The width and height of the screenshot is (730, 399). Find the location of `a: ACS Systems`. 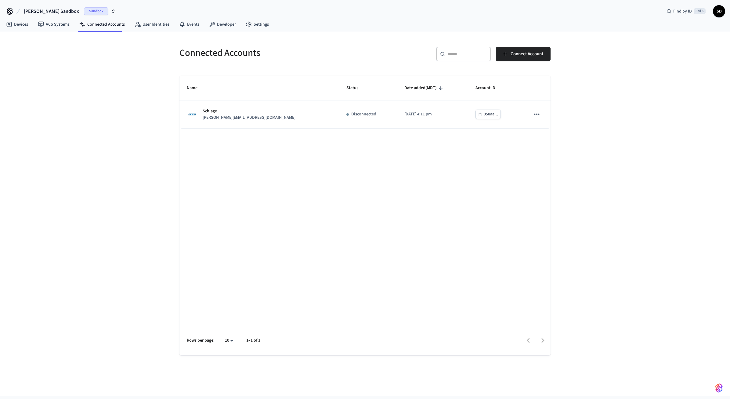

a: ACS Systems is located at coordinates (54, 24).